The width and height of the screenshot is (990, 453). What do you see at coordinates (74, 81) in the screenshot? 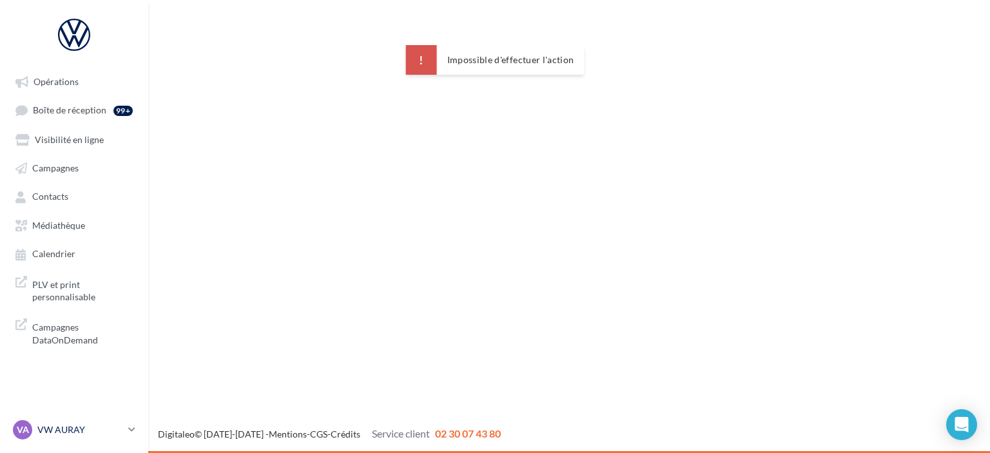
I see `a: Opérations` at bounding box center [74, 81].